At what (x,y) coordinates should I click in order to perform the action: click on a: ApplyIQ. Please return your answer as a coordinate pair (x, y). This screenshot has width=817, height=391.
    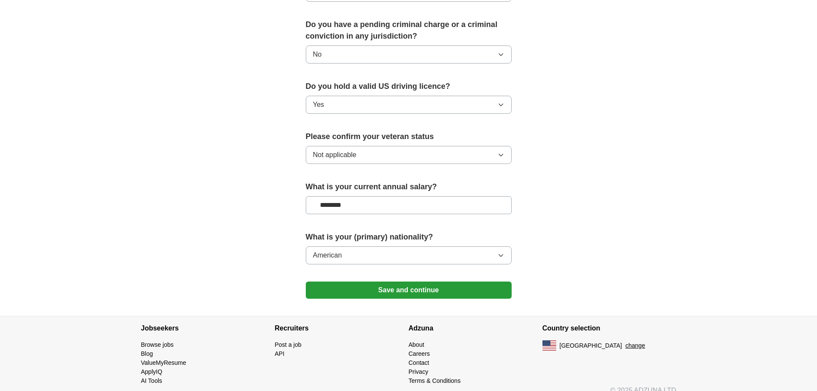
    Looking at the image, I should click on (152, 371).